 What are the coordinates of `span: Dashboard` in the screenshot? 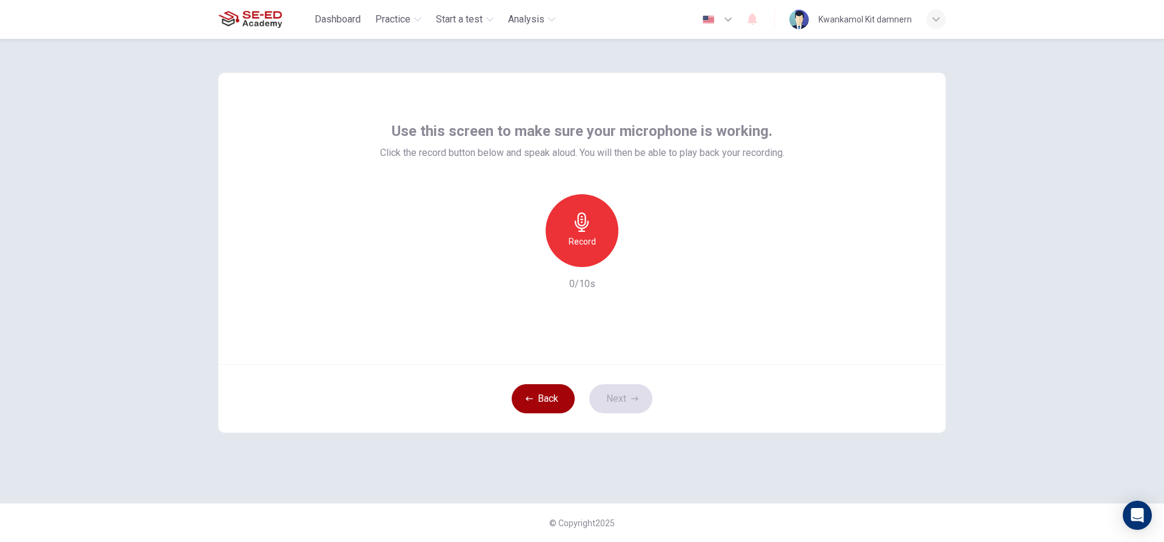 It's located at (338, 19).